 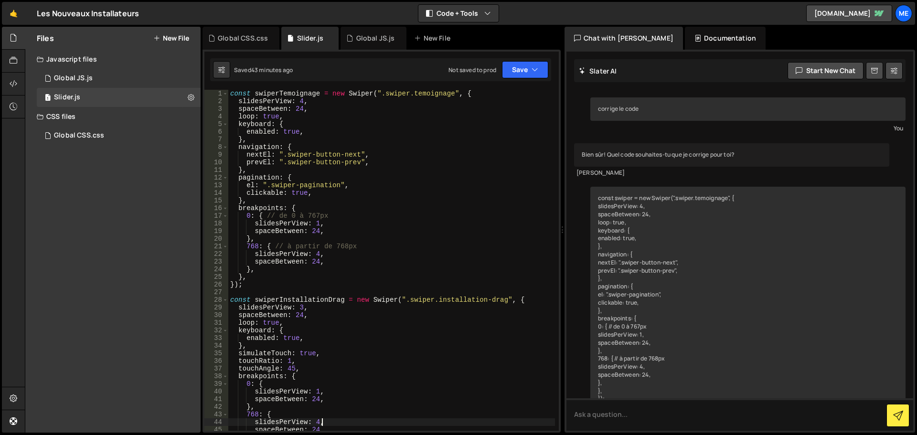 I want to click on div: 35, so click(x=216, y=353).